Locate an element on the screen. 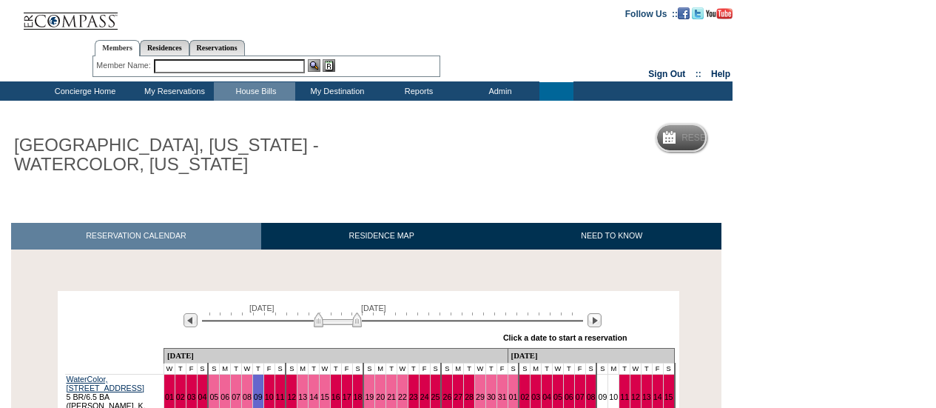 The image size is (936, 408). a: 31 is located at coordinates (503, 397).